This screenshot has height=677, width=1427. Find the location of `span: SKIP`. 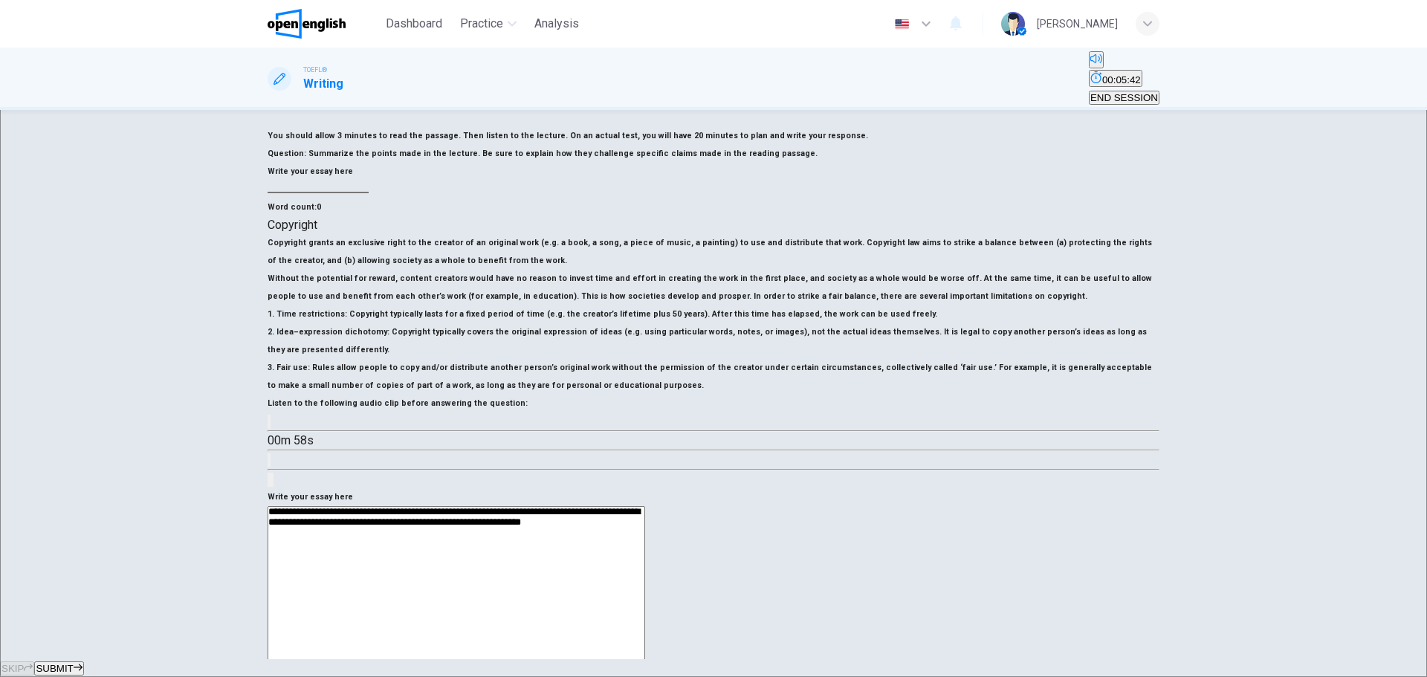

span: SKIP is located at coordinates (13, 668).